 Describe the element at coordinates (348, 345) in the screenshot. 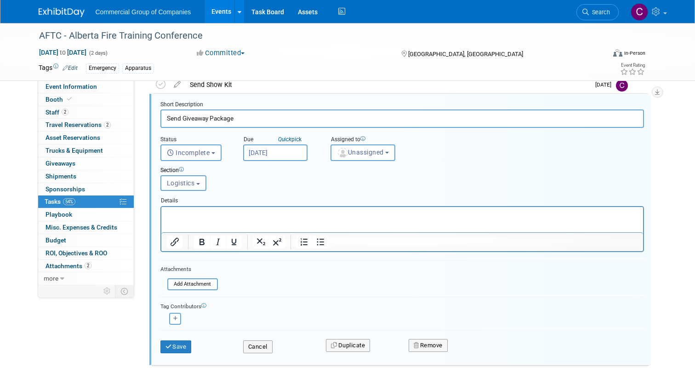

I see `button: Duplicate` at that location.